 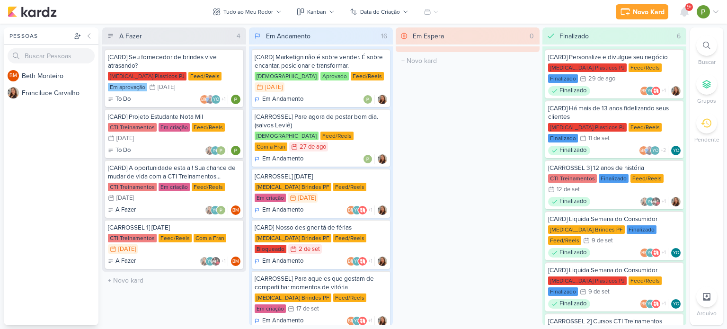 I want to click on div: 17 de set, so click(x=308, y=309).